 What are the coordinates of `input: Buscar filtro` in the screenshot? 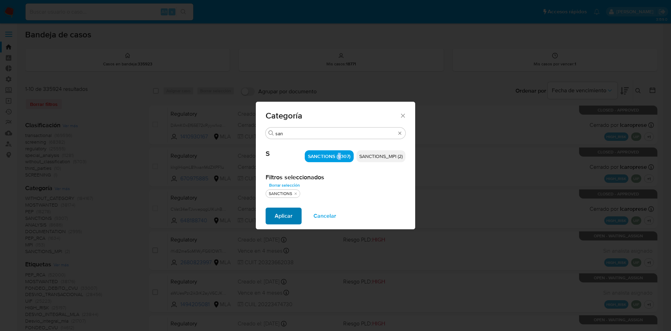 It's located at (335, 133).